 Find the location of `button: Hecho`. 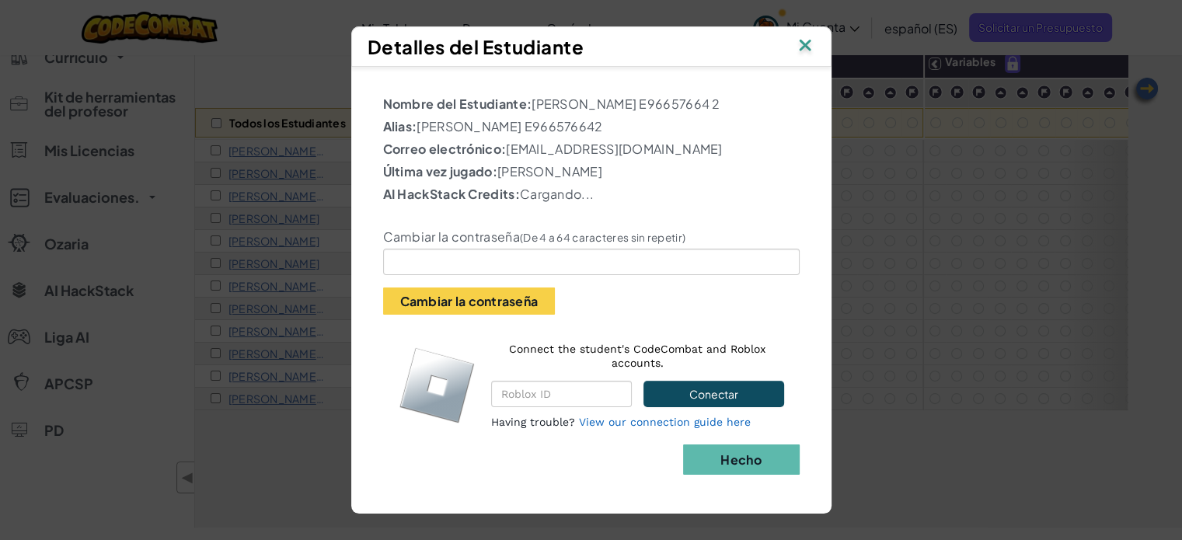

button: Hecho is located at coordinates (742, 459).